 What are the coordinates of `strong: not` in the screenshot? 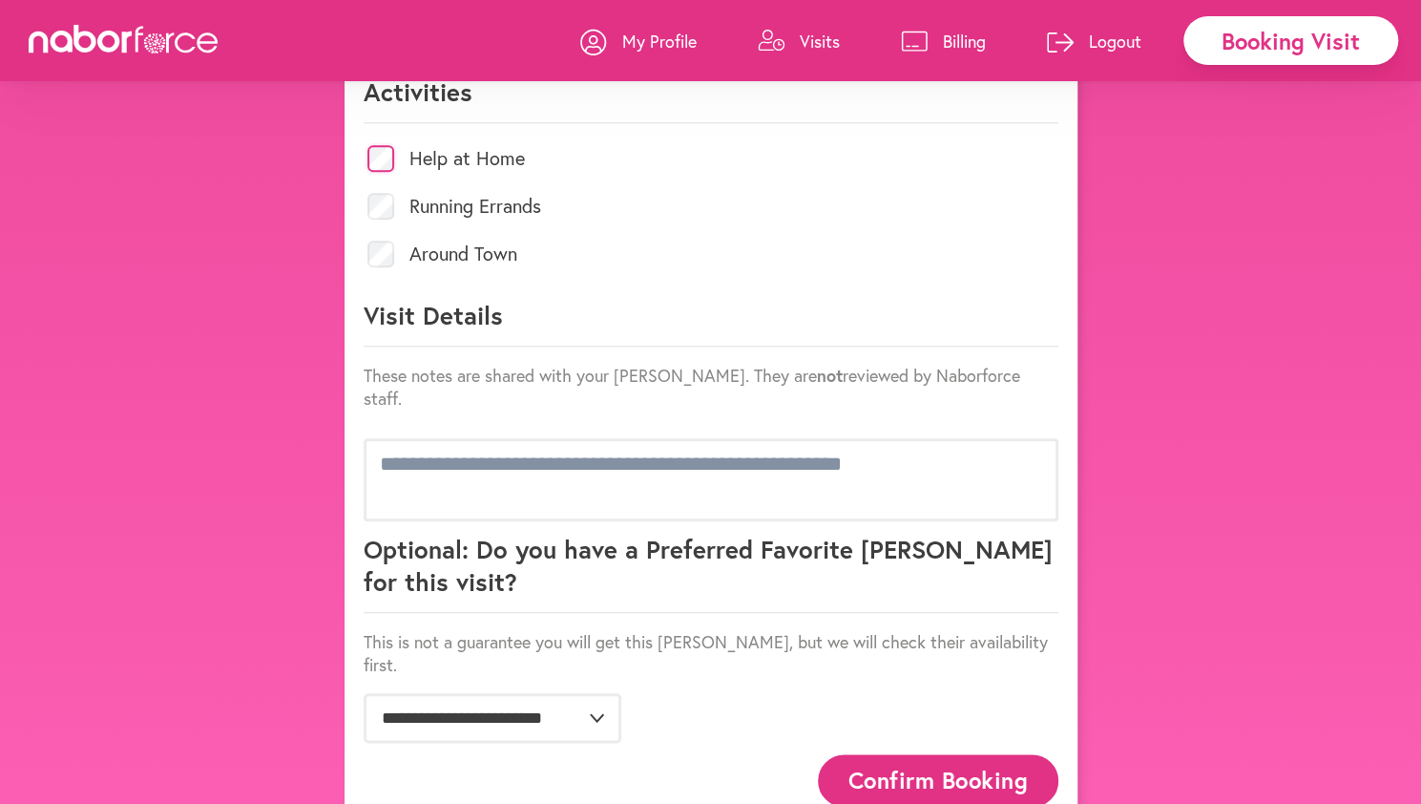 It's located at (829, 375).